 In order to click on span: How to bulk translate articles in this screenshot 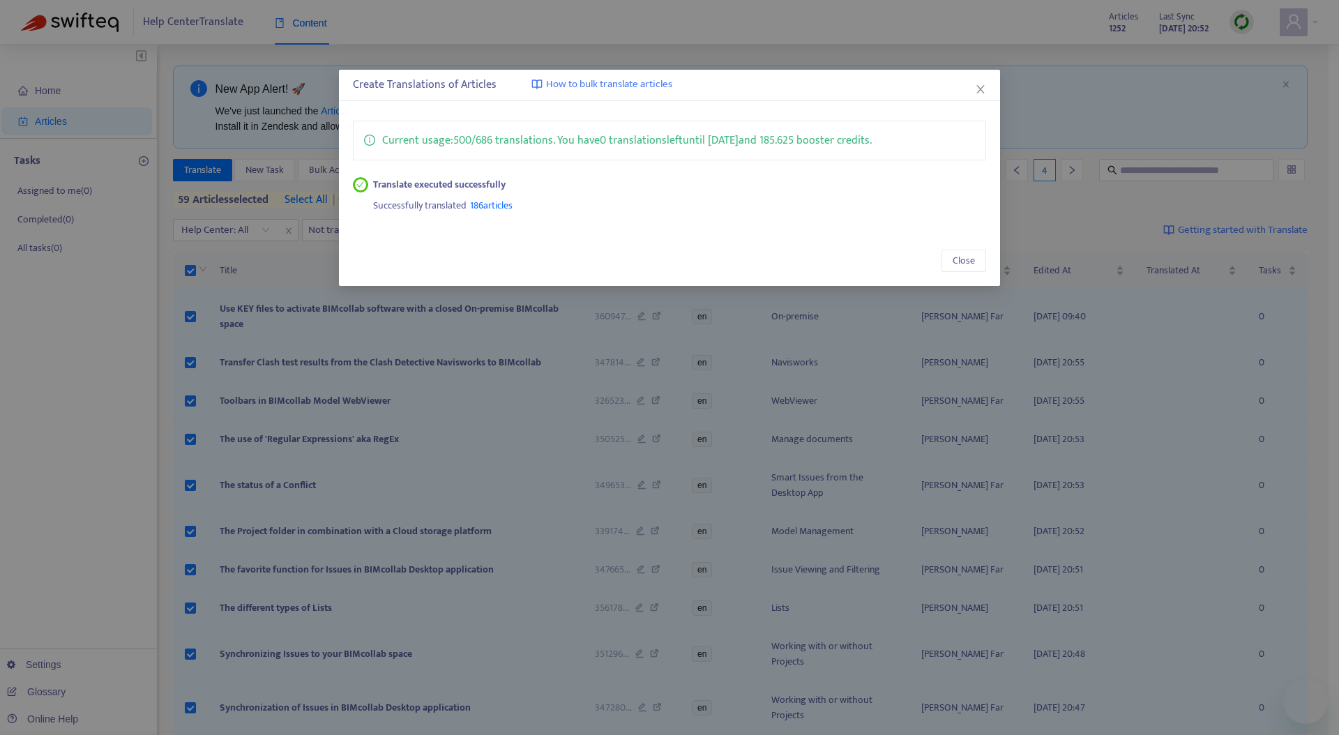, I will do `click(609, 84)`.